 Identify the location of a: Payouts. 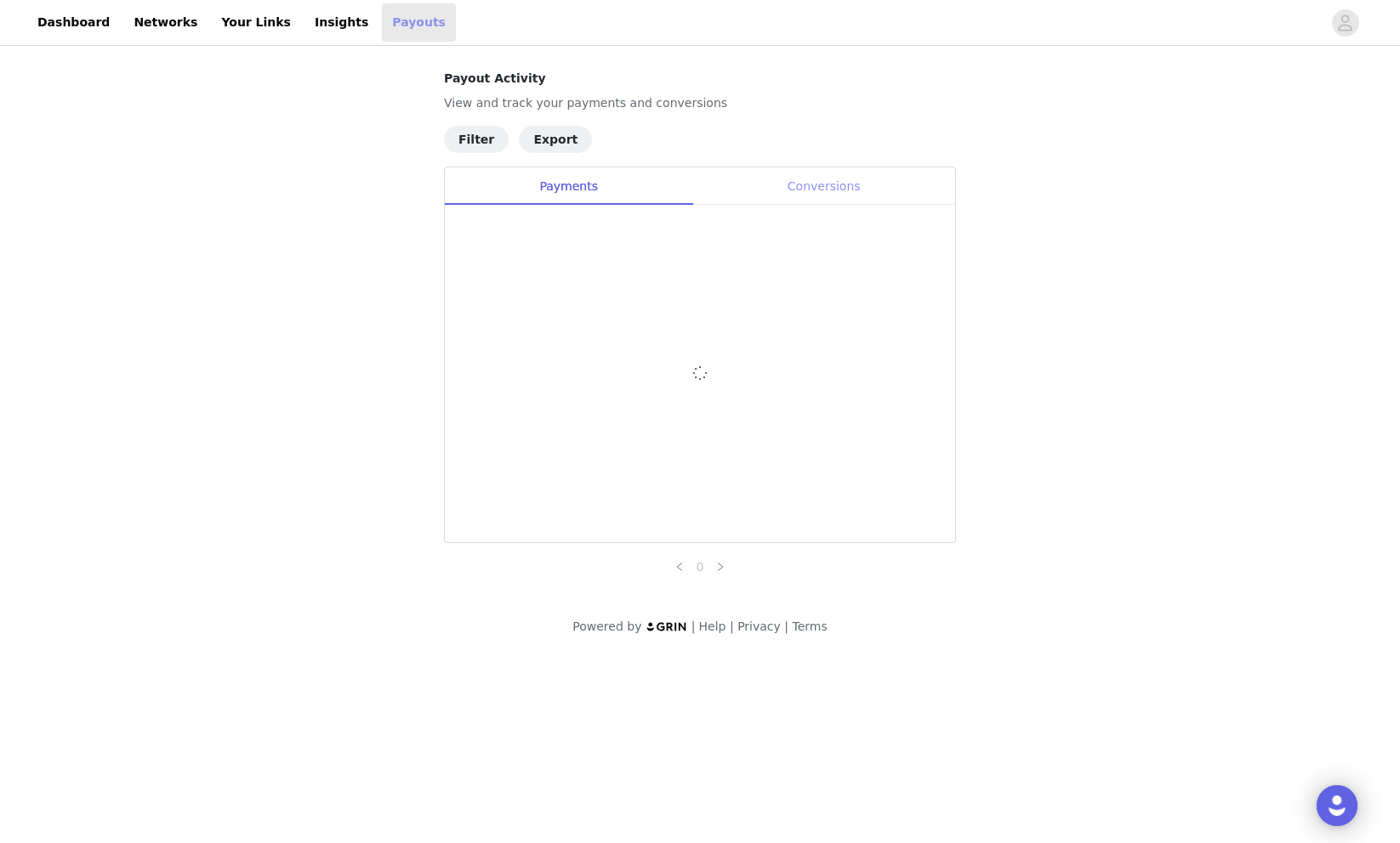
(418, 23).